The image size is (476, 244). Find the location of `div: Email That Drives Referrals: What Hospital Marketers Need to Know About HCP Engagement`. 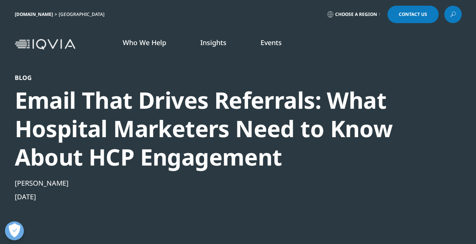

div: Email That Drives Referrals: What Hospital Marketers Need to Know About HCP Engagement is located at coordinates (218, 128).